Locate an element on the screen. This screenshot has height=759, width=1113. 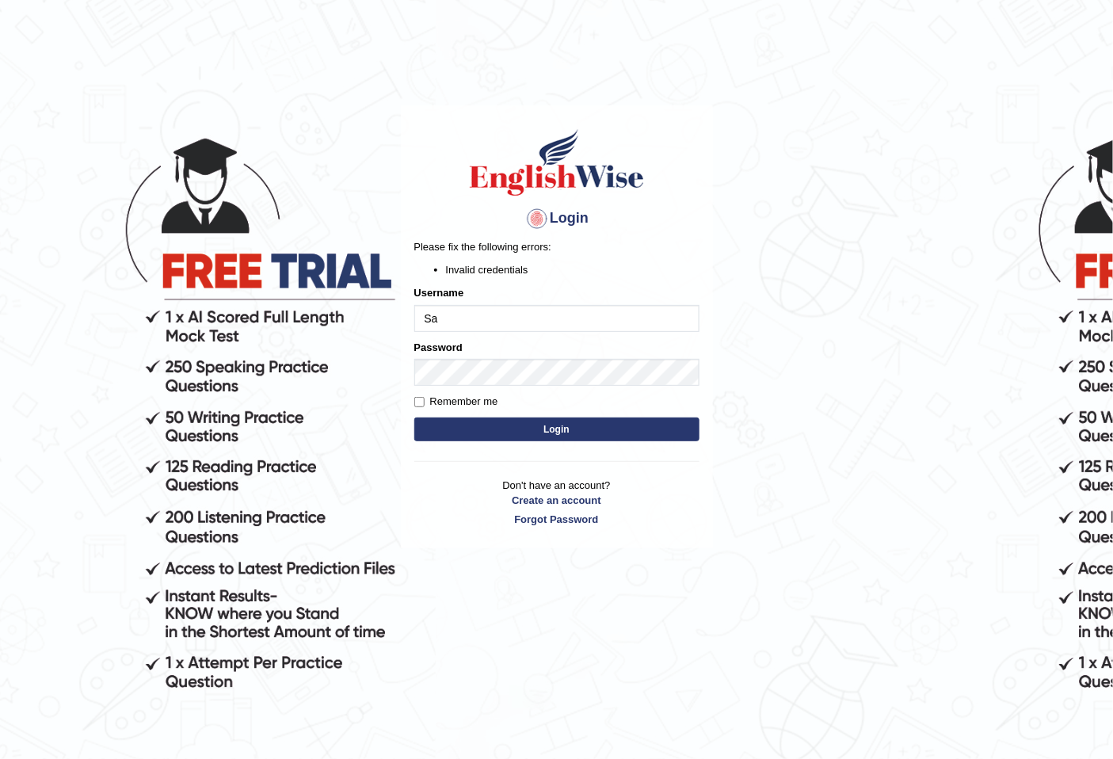
button: Login is located at coordinates (557, 430).